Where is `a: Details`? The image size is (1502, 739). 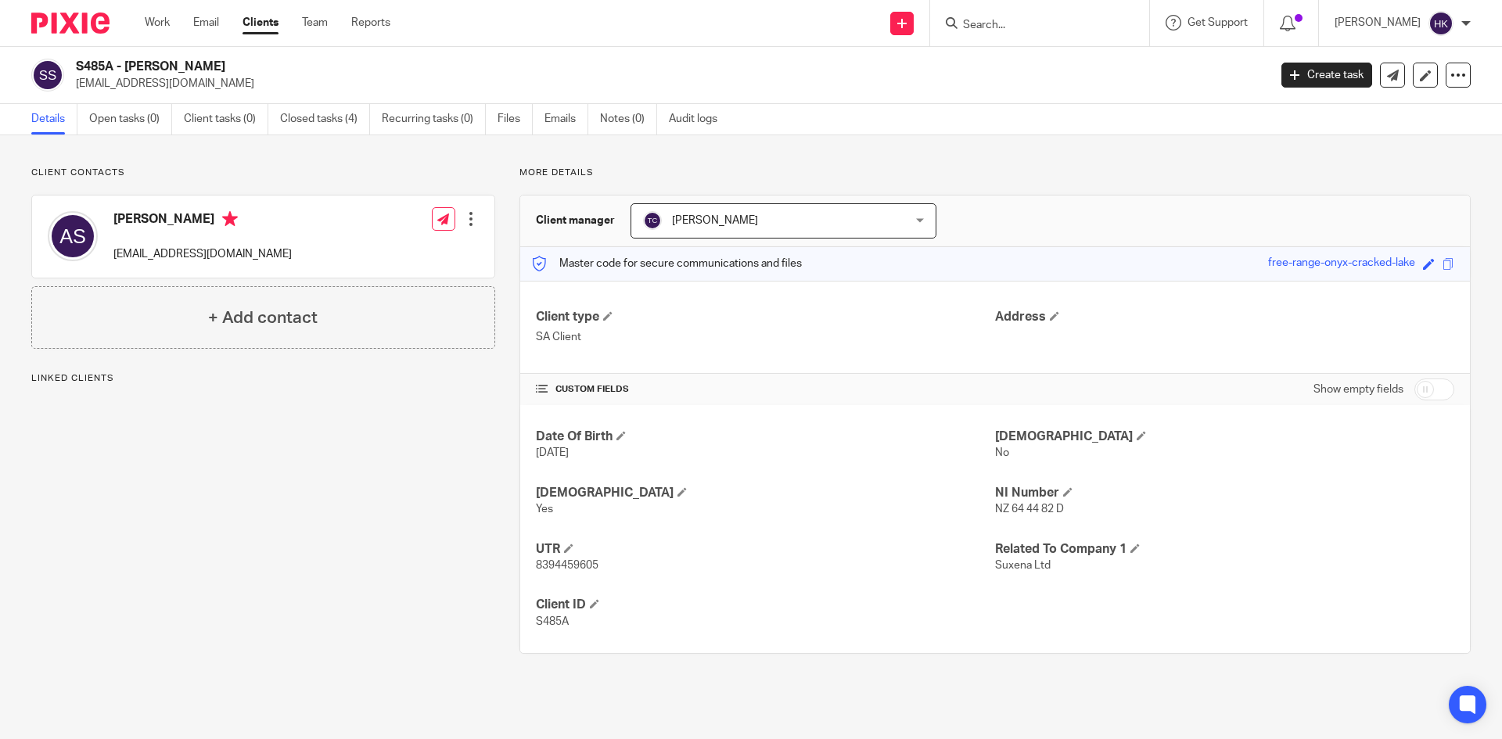 a: Details is located at coordinates (54, 119).